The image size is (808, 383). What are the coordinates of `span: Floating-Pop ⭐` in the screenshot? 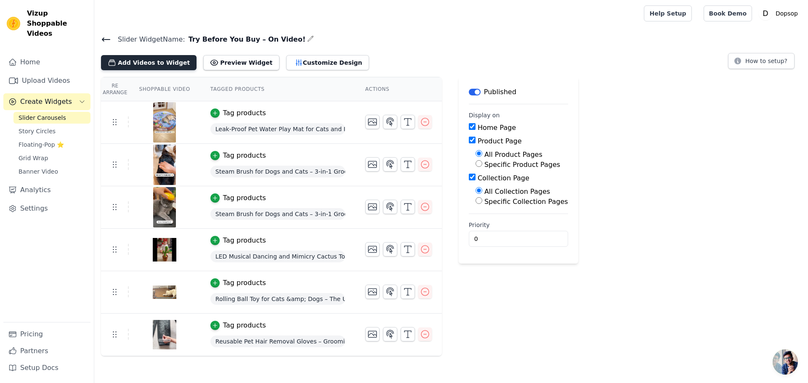 It's located at (41, 145).